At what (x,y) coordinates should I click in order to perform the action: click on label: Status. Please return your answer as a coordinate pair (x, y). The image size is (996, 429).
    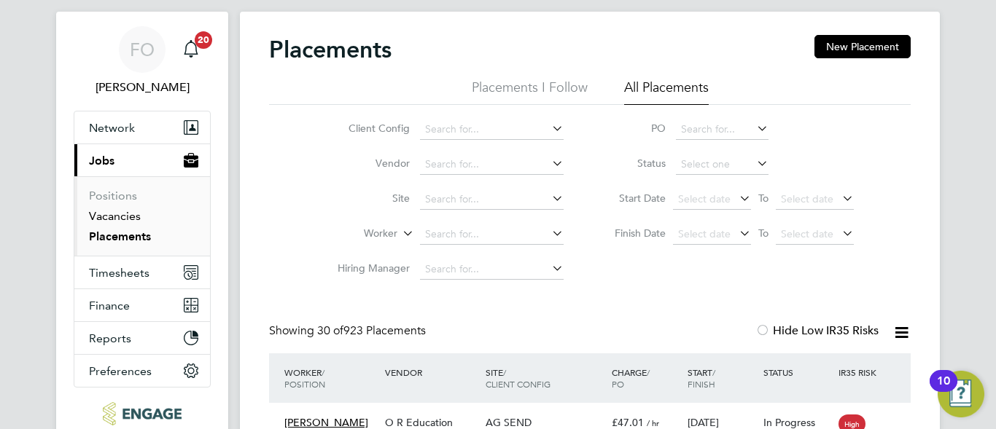
    Looking at the image, I should click on (633, 163).